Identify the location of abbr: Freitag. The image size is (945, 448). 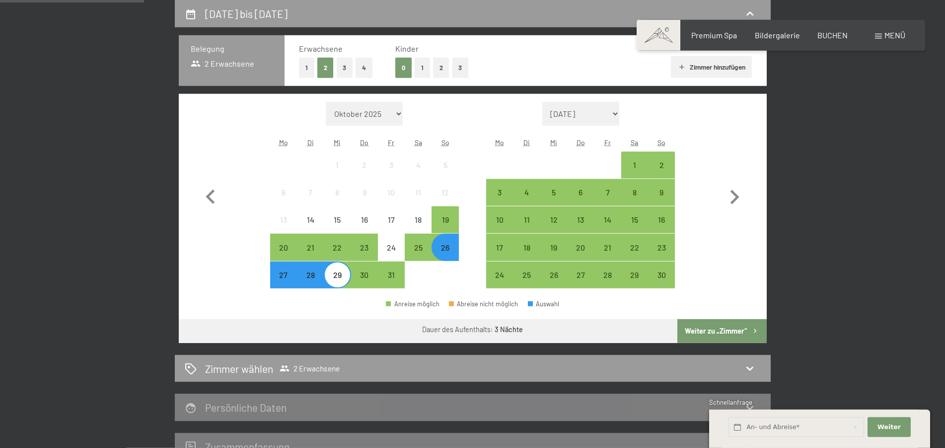
(608, 142).